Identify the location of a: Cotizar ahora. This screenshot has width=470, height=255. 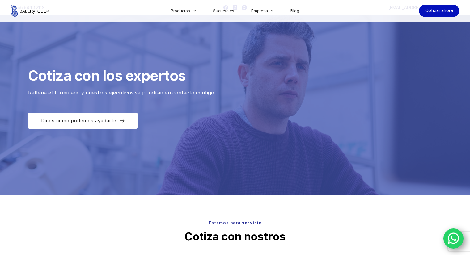
(439, 11).